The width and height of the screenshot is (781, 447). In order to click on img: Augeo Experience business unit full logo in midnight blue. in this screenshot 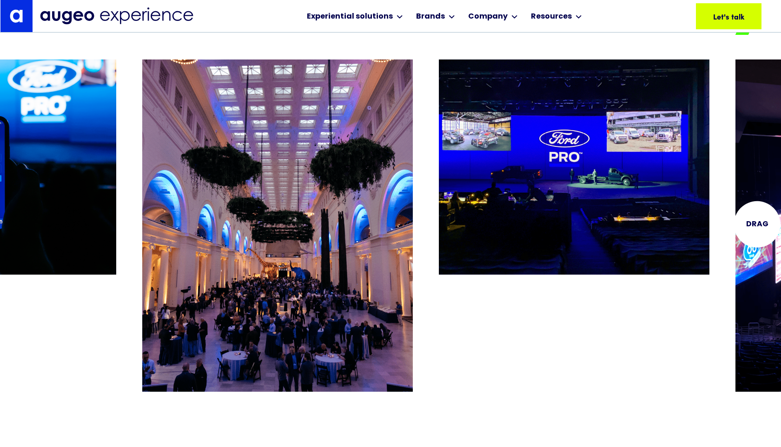, I will do `click(117, 16)`.